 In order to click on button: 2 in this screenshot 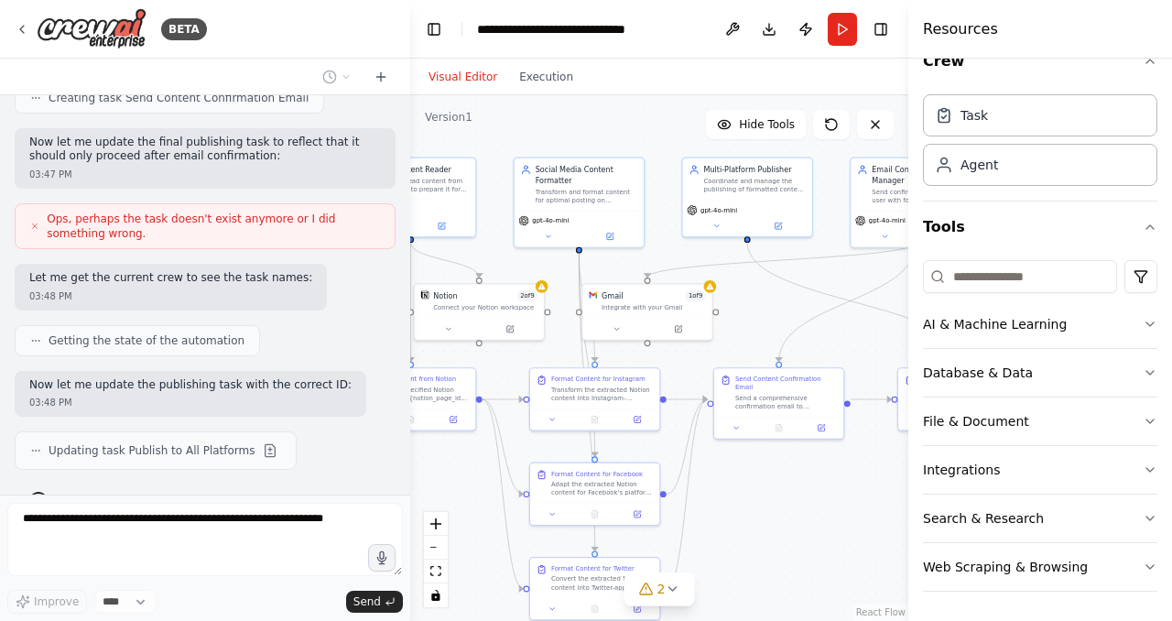, I will do `click(659, 589)`.